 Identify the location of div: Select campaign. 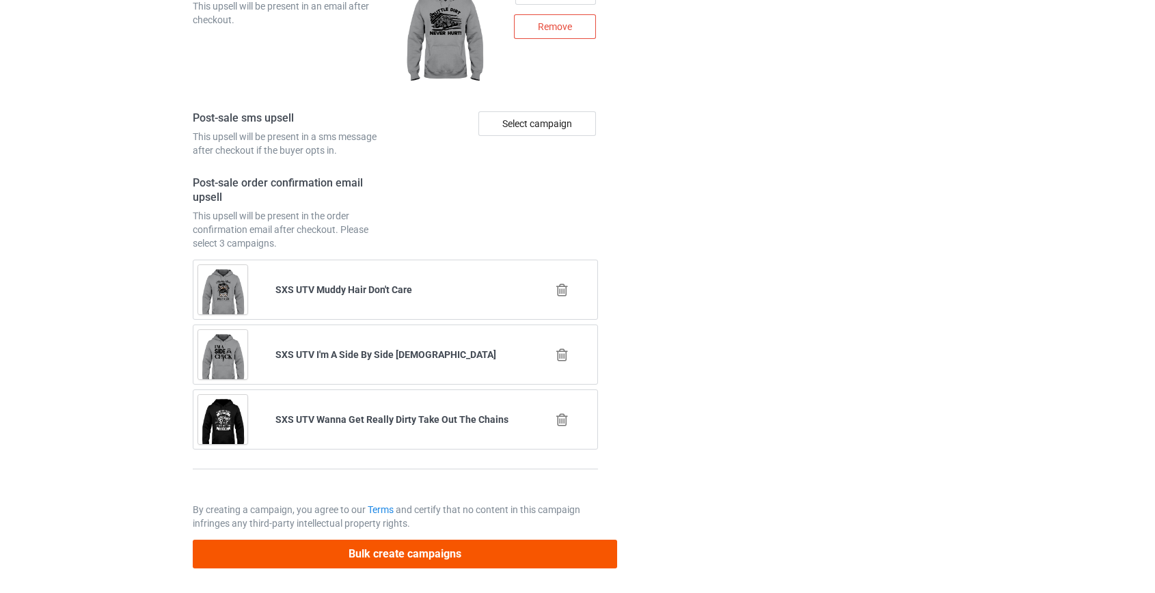
(537, 124).